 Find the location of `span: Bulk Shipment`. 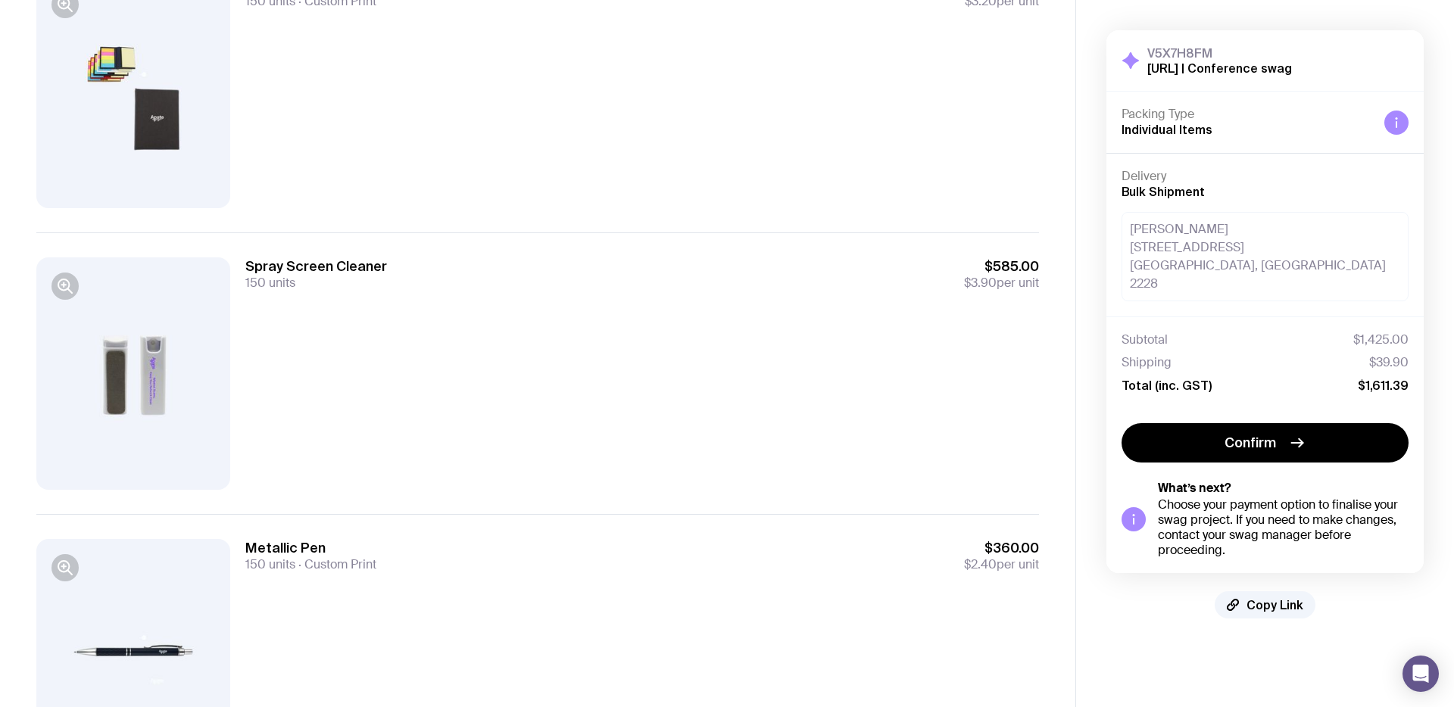

span: Bulk Shipment is located at coordinates (1163, 192).